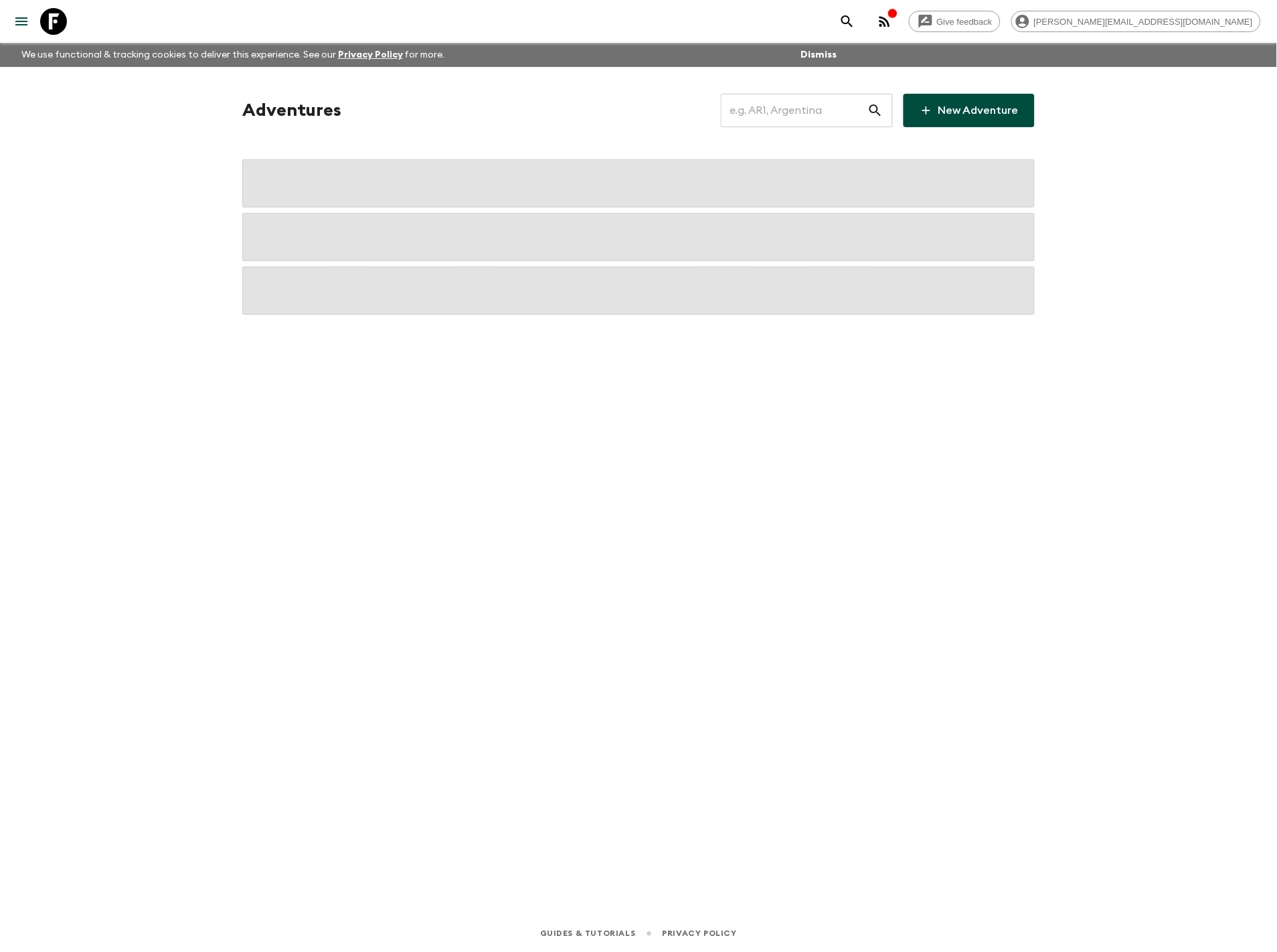 This screenshot has width=1277, height=952. I want to click on h1: Adventures, so click(292, 111).